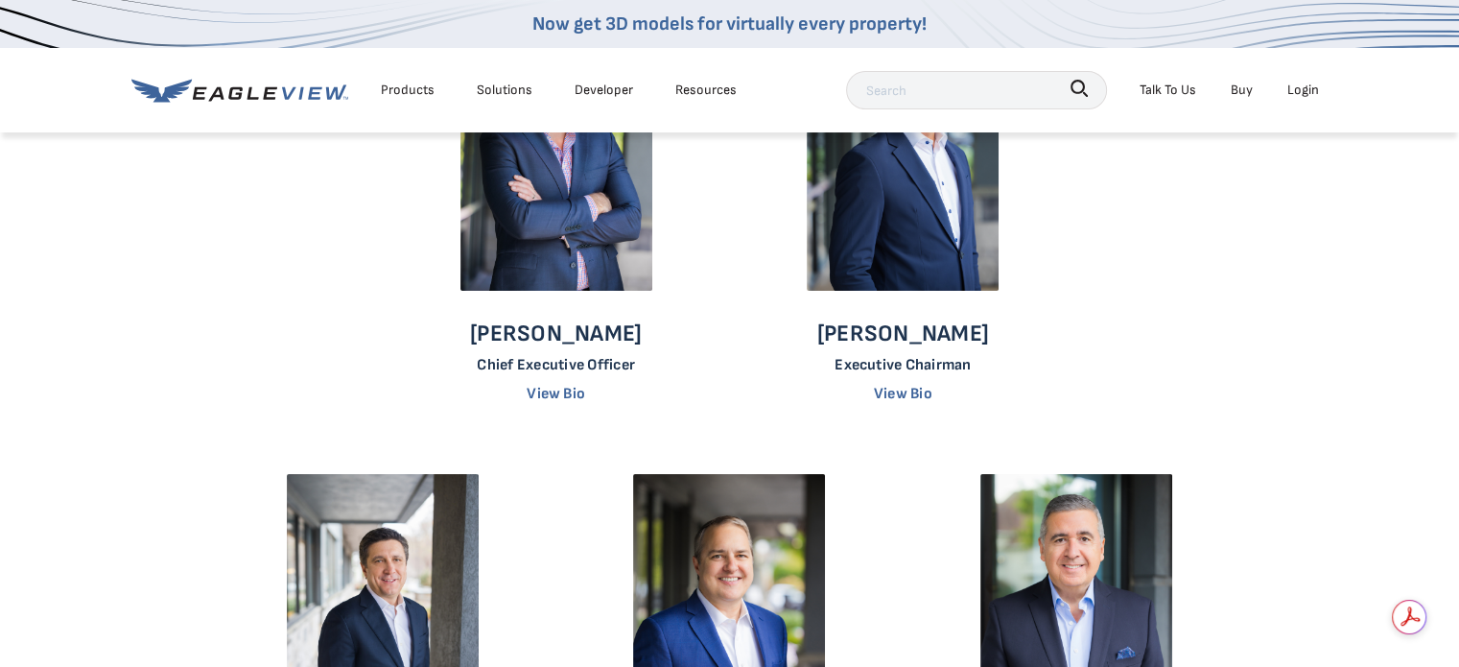  I want to click on a: Developer, so click(603, 89).